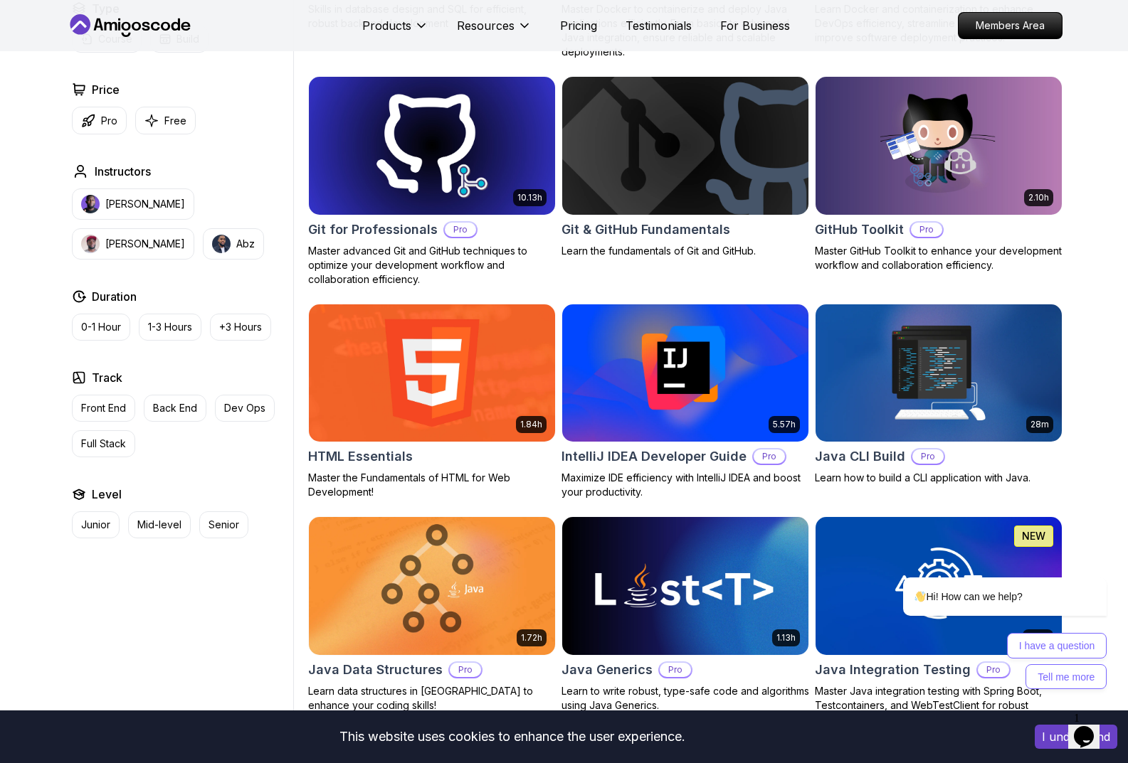 Image resolution: width=1128 pixels, height=763 pixels. What do you see at coordinates (432, 402) in the screenshot?
I see `a: HTML Essentials card1.84hHTML EssentialsMaster the Fundamentals of HTML for Web Development!` at bounding box center [432, 402].